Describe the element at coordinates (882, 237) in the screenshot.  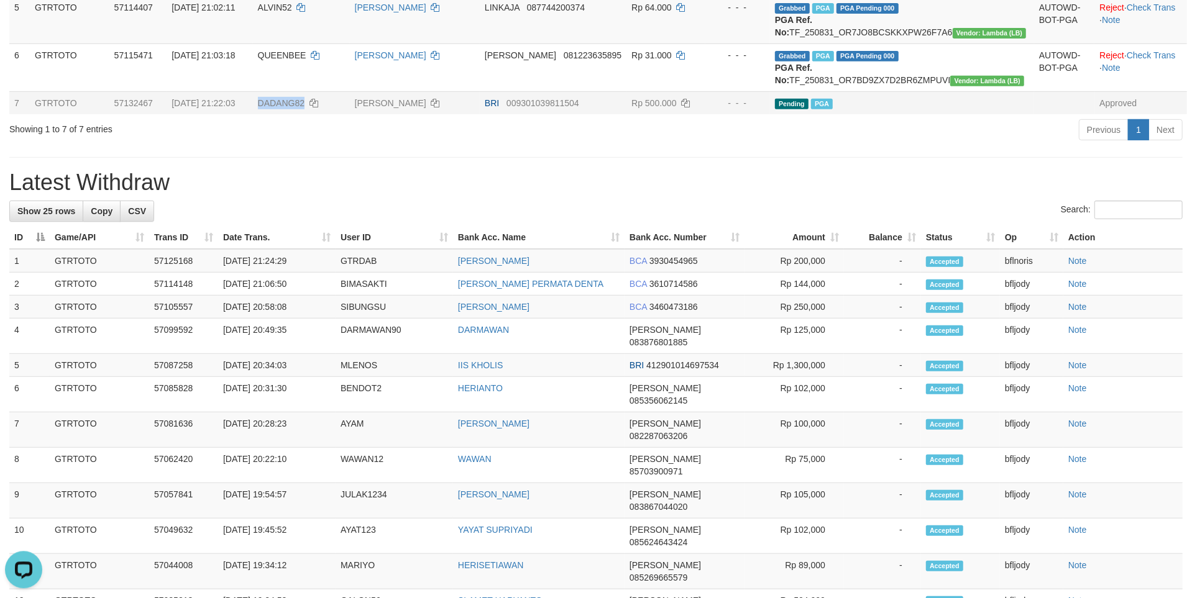
I see `th: Balance: activate to sort column ascending` at that location.